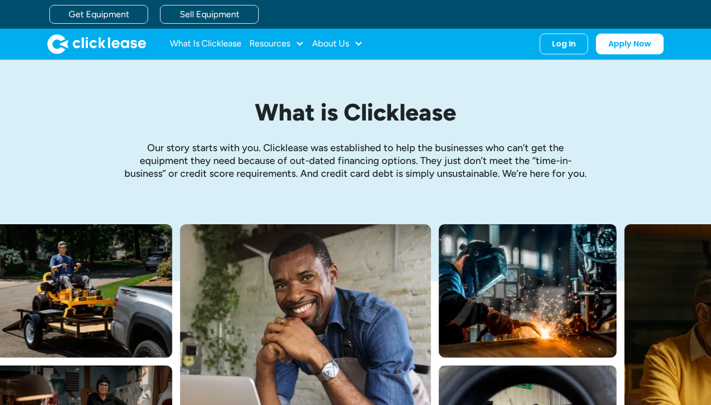  Describe the element at coordinates (528, 291) in the screenshot. I see `img: A welder in a large mask working on a large pipe` at that location.